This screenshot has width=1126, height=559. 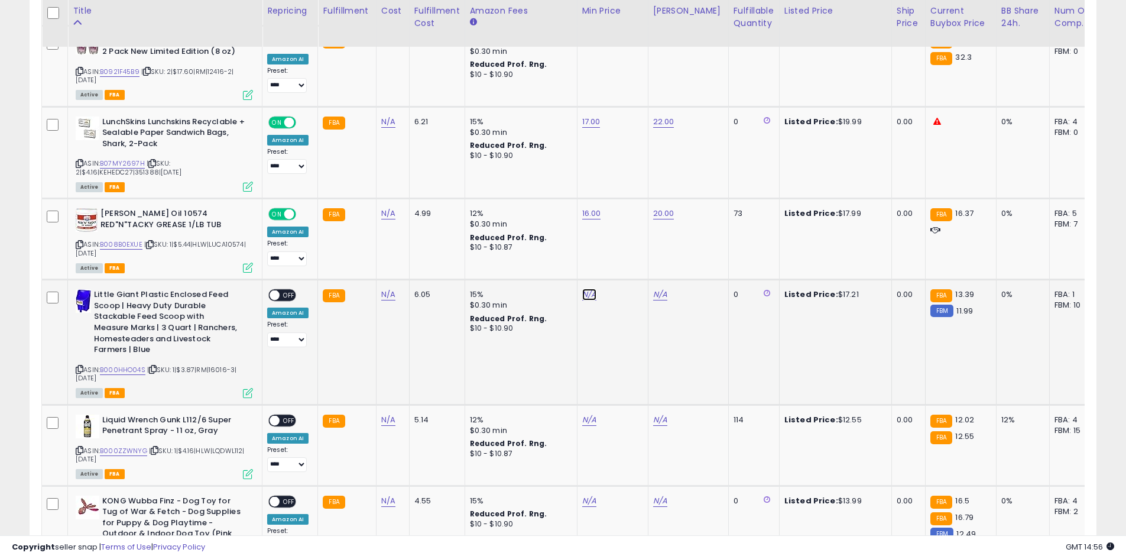 I want to click on b: LunchSkins Lunchskins Recyclable + Sealable Paper Sandwich Bags, Shark, 2-Pack, so click(x=174, y=134).